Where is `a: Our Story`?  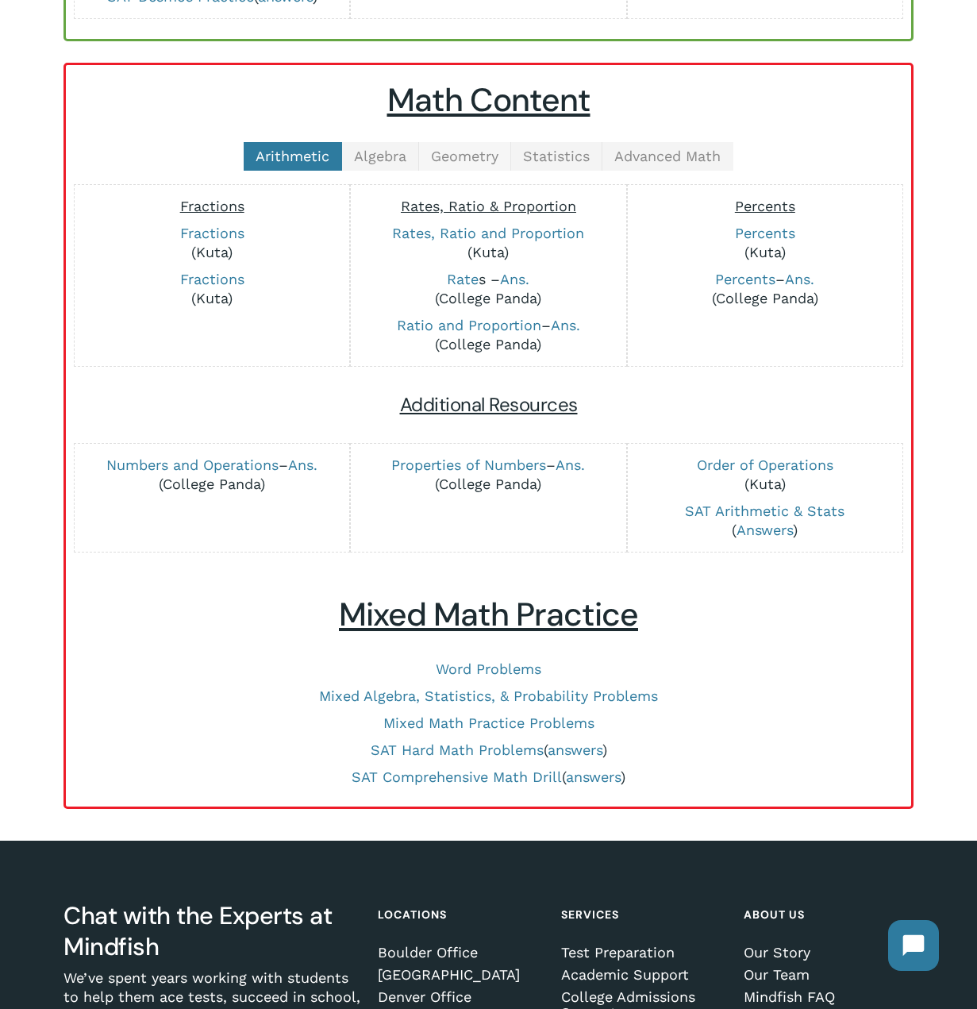 a: Our Story is located at coordinates (826, 952).